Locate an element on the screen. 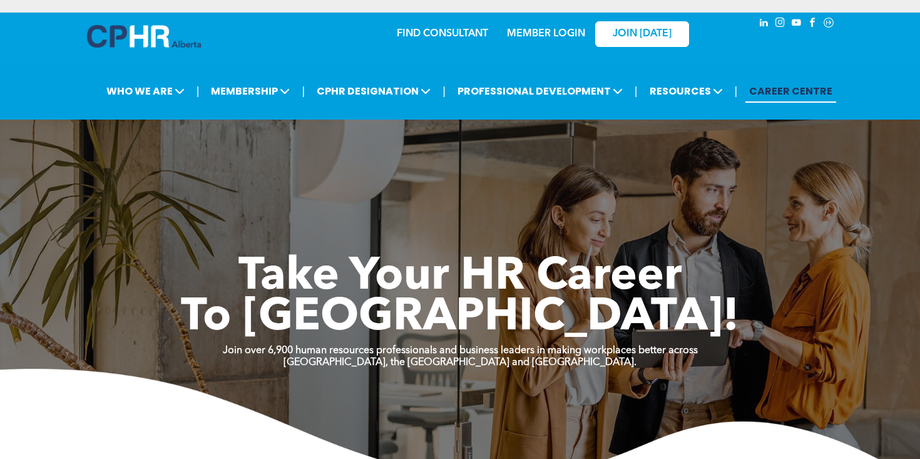  span: PROFESSIONAL DEVELOPMENT is located at coordinates (540, 91).